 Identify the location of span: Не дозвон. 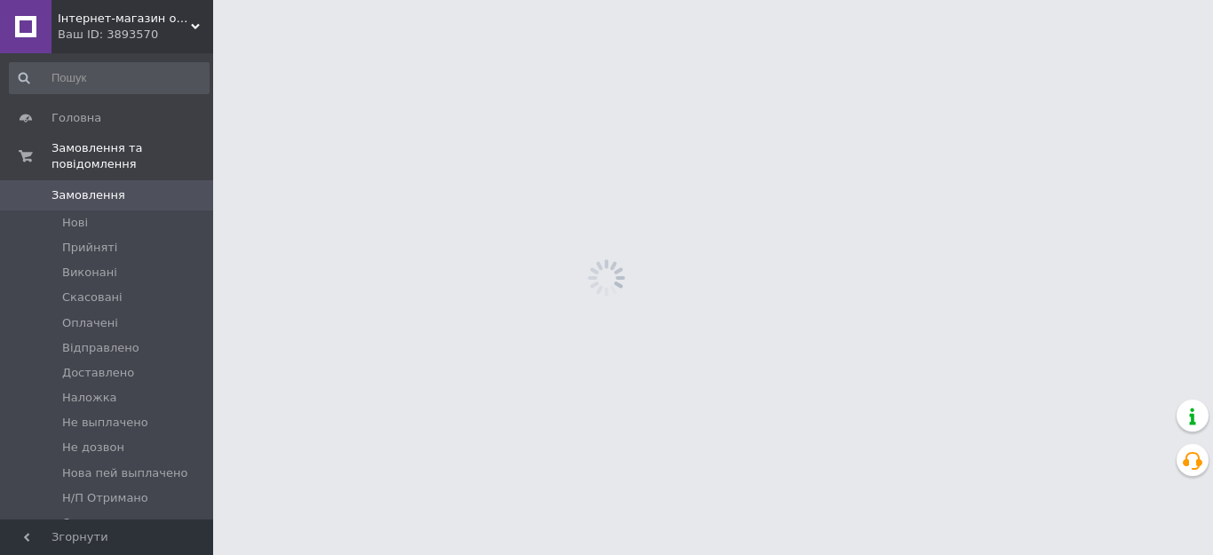
(93, 448).